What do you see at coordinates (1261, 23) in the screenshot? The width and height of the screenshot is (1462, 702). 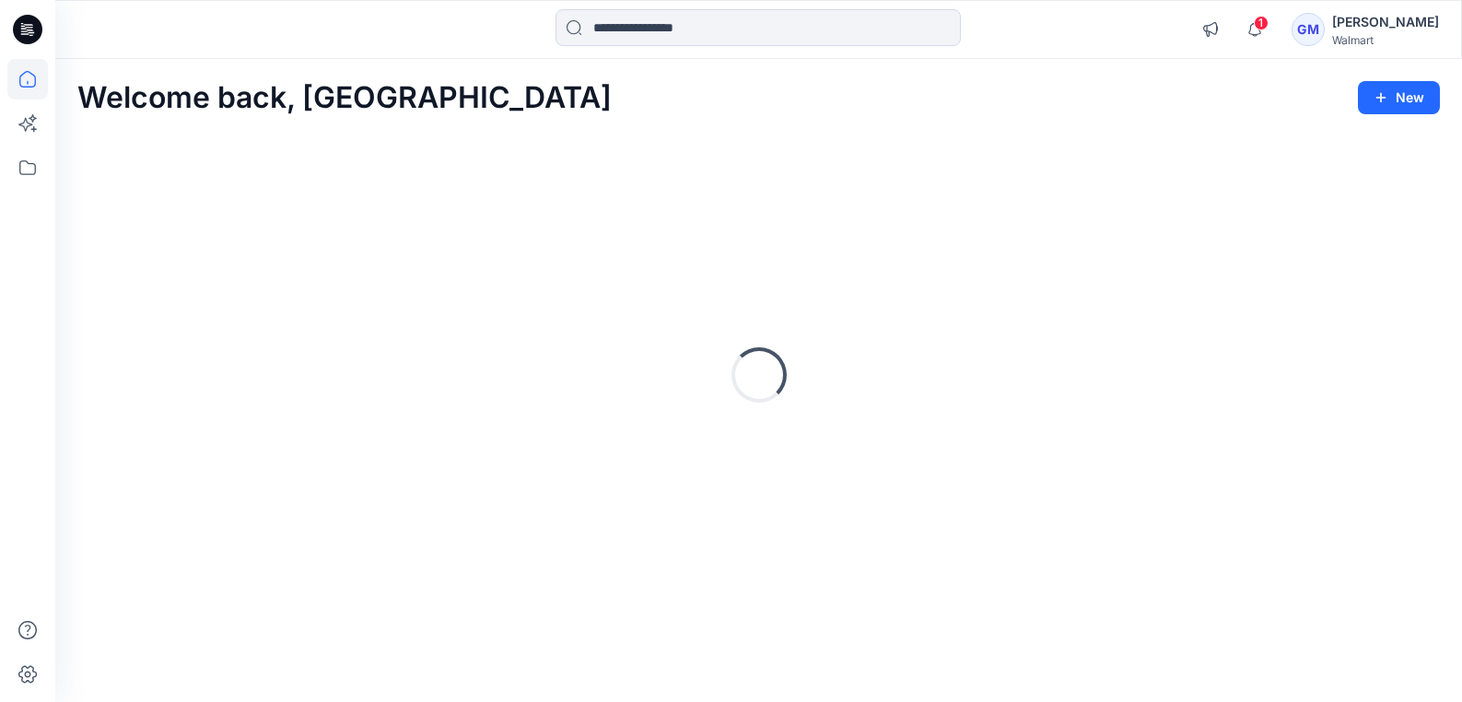 I see `span: 1` at bounding box center [1261, 23].